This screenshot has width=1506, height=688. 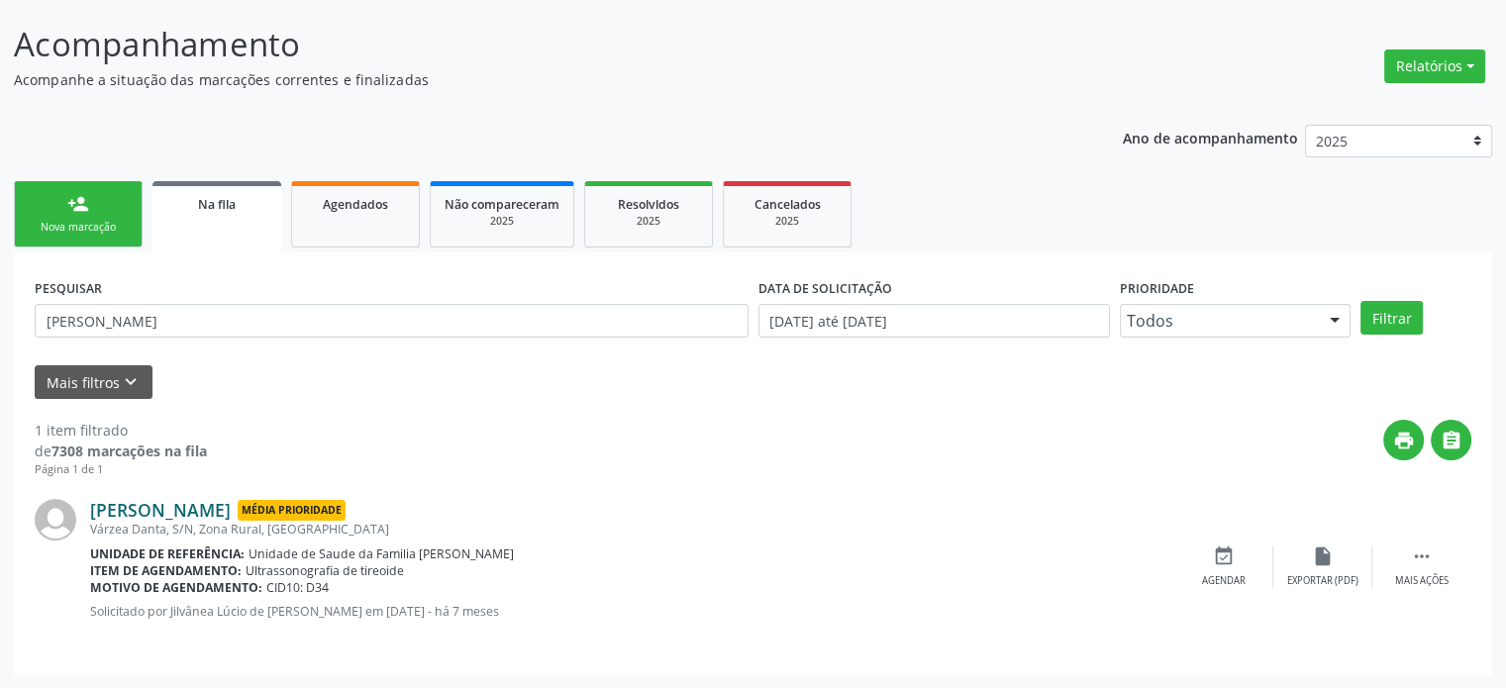 What do you see at coordinates (165, 570) in the screenshot?
I see `b: Item de agendamento:` at bounding box center [165, 570].